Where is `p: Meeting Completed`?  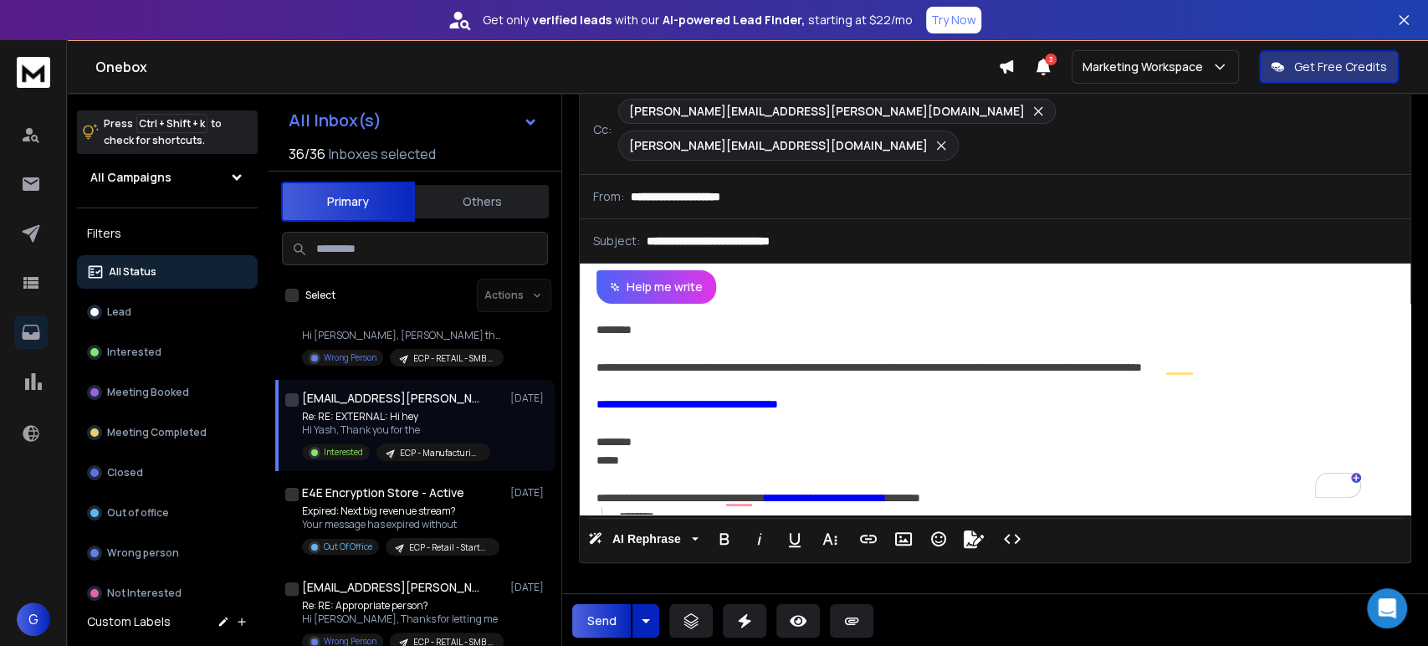 p: Meeting Completed is located at coordinates (156, 433).